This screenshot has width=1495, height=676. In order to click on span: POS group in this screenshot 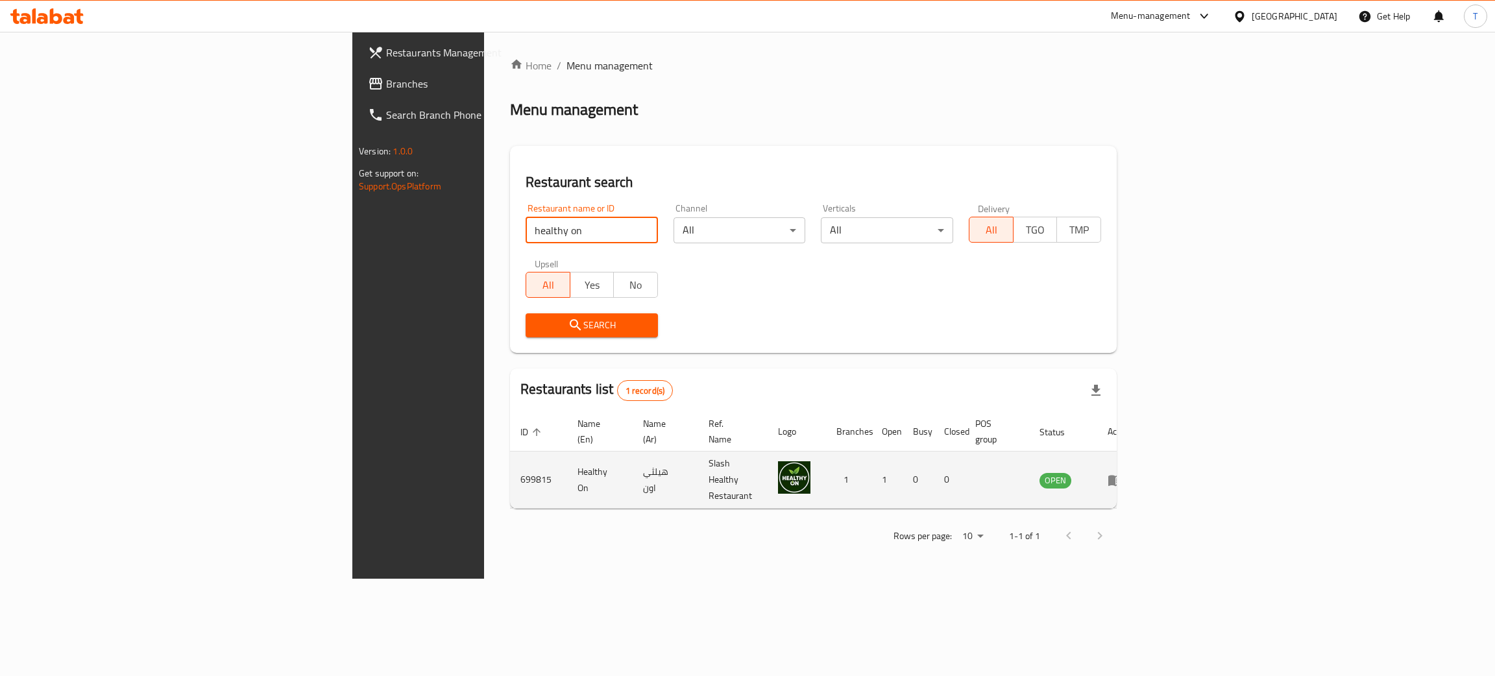, I will do `click(994, 431)`.